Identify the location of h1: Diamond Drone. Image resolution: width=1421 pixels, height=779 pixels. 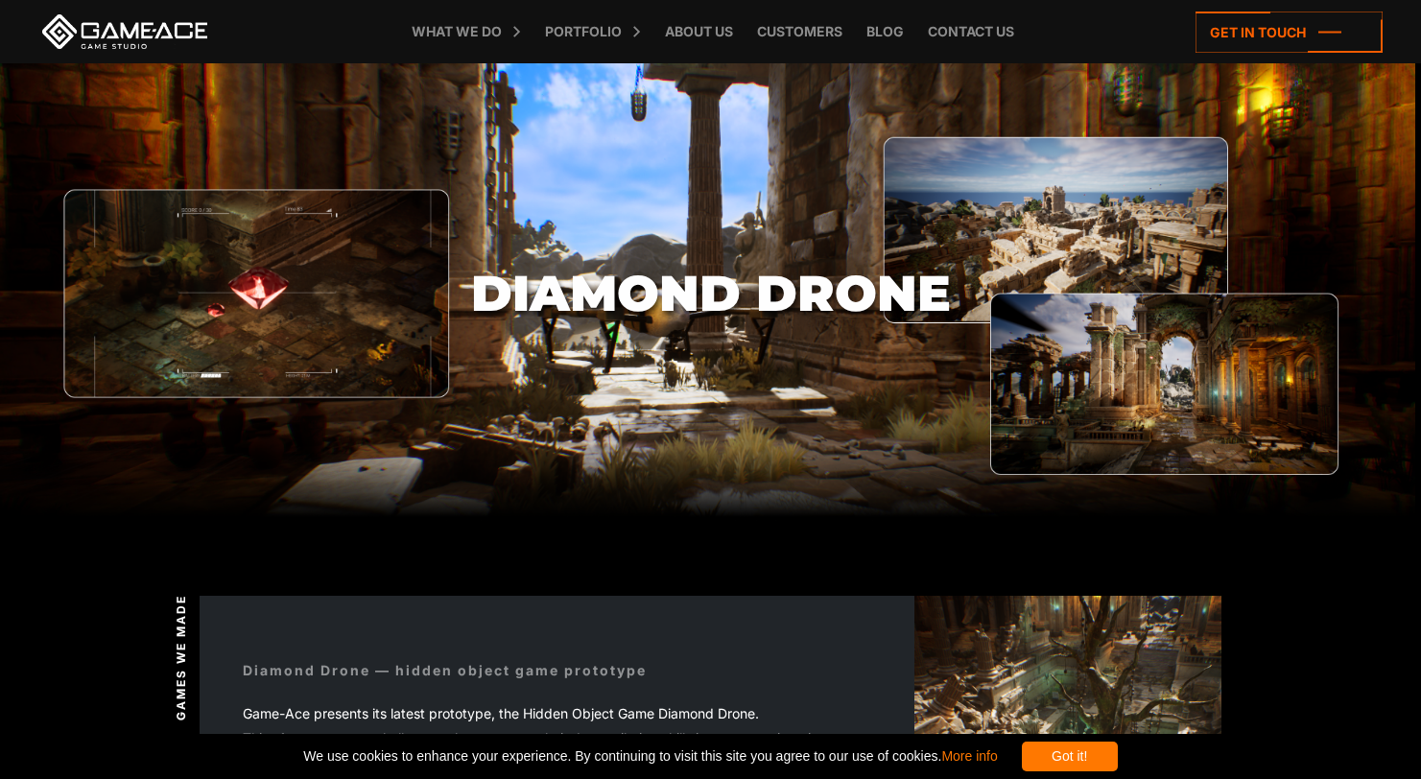
(711, 294).